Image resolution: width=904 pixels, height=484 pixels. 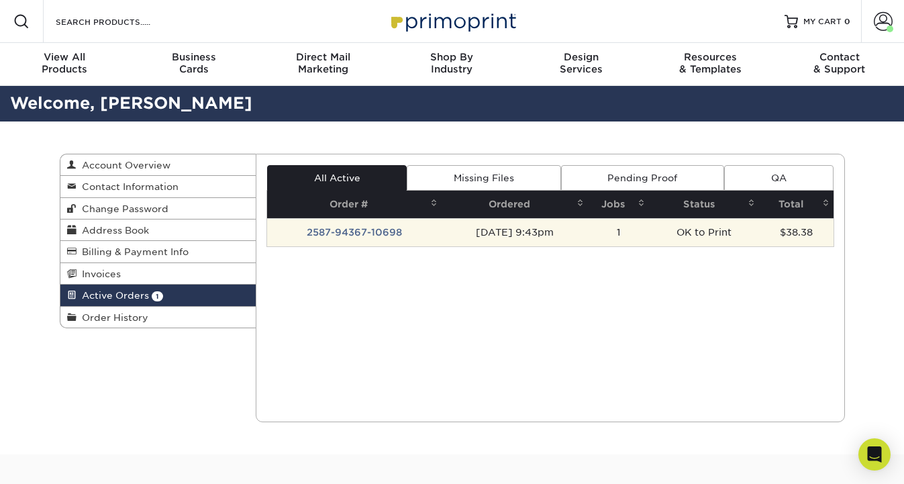 What do you see at coordinates (157, 296) in the screenshot?
I see `span: 1` at bounding box center [157, 296].